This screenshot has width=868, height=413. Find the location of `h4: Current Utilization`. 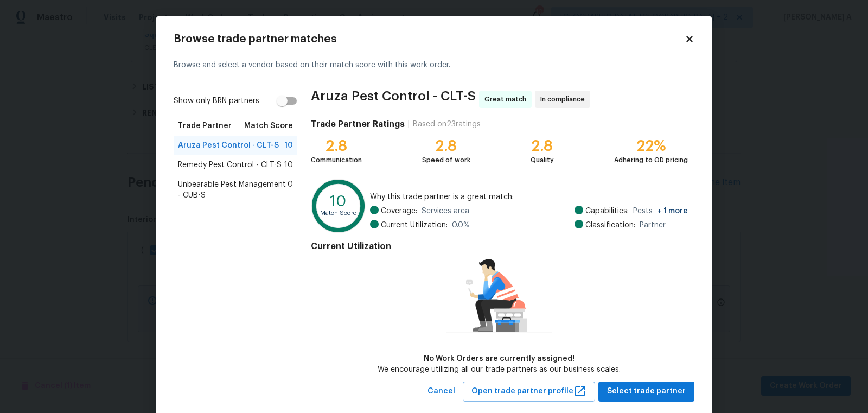

h4: Current Utilization is located at coordinates (499, 246).